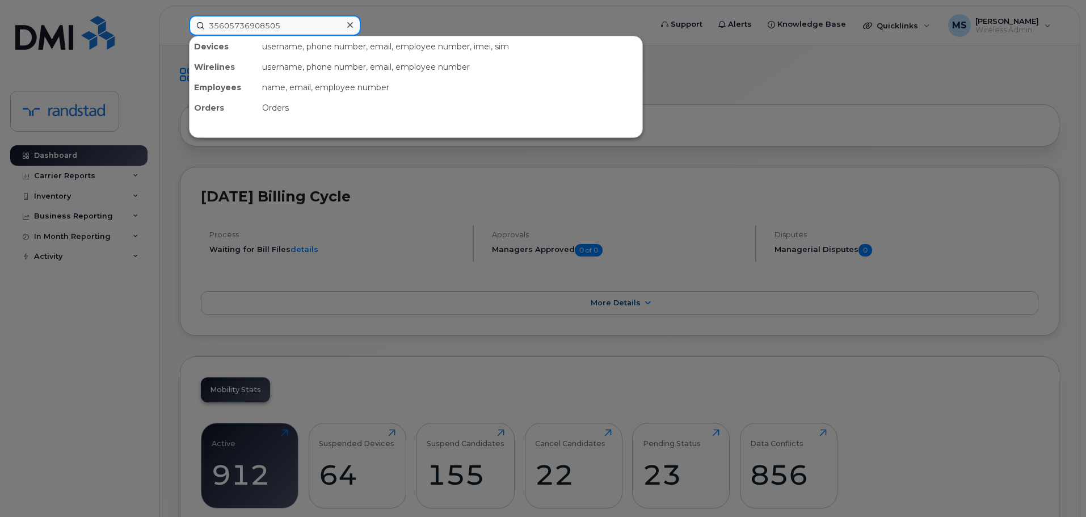 The height and width of the screenshot is (517, 1086). What do you see at coordinates (224, 67) in the screenshot?
I see `div: Wirelines` at bounding box center [224, 67].